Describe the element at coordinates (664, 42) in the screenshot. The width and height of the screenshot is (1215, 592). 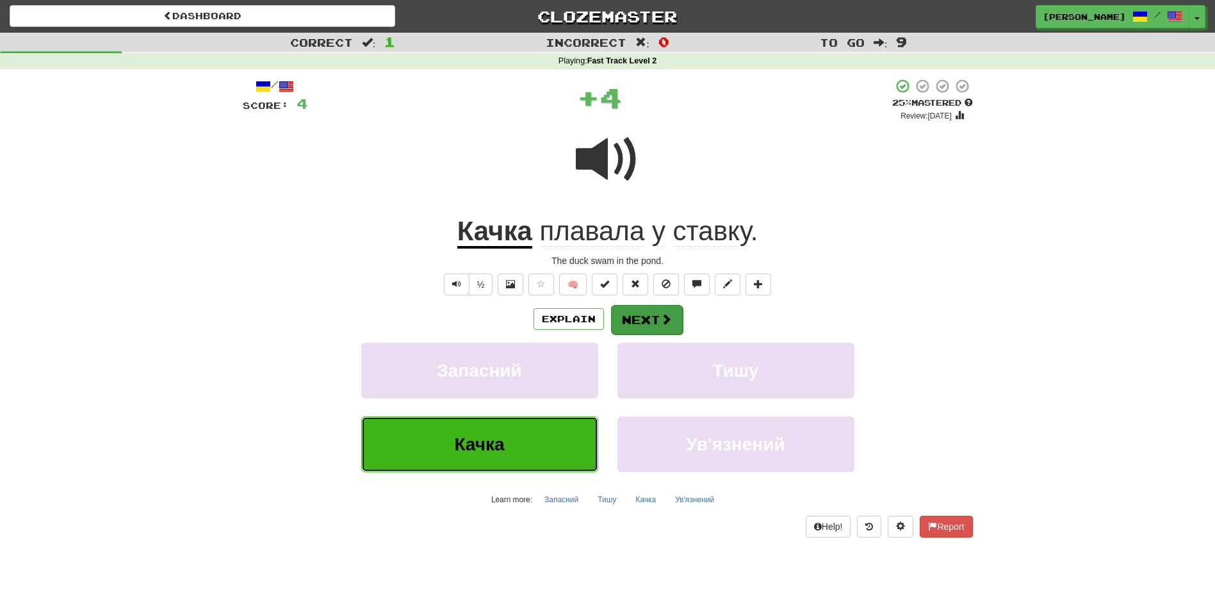
I see `span: 0` at that location.